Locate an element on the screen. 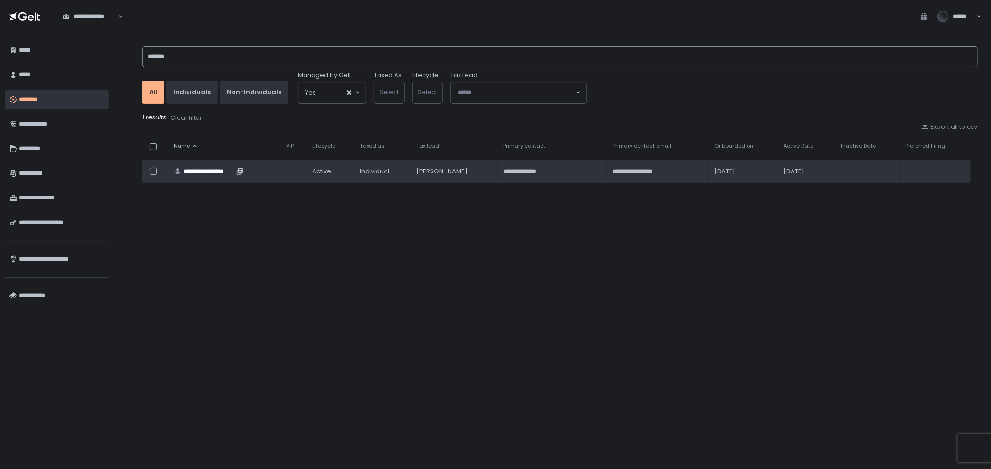 The width and height of the screenshot is (991, 469). label: Lifecycle is located at coordinates (426, 75).